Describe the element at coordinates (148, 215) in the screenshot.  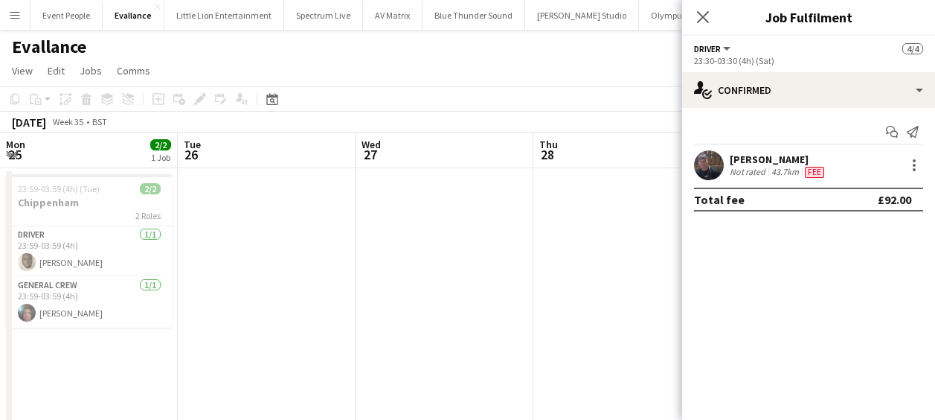
I see `span: 2 Roles` at that location.